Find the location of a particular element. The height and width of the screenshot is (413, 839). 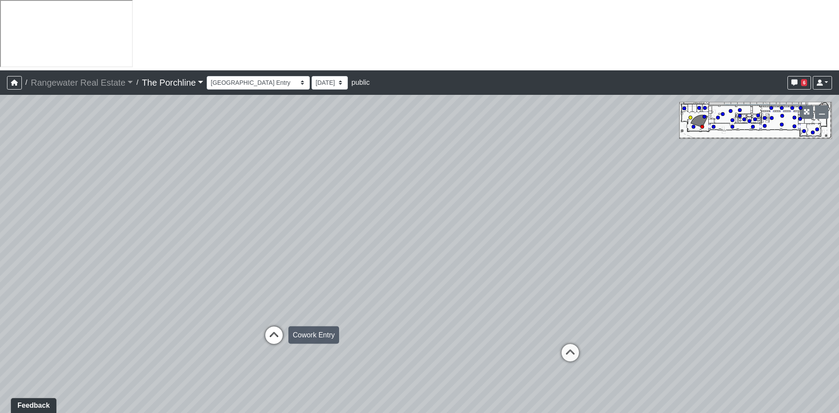

span: 6 is located at coordinates (804, 83).